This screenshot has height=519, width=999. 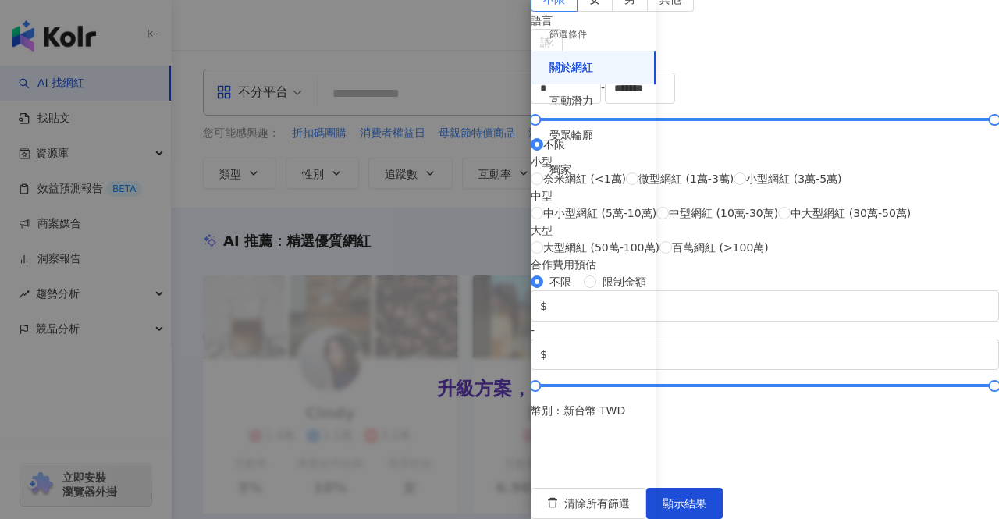 What do you see at coordinates (568, 34) in the screenshot?
I see `div: 篩選條件` at bounding box center [568, 34].